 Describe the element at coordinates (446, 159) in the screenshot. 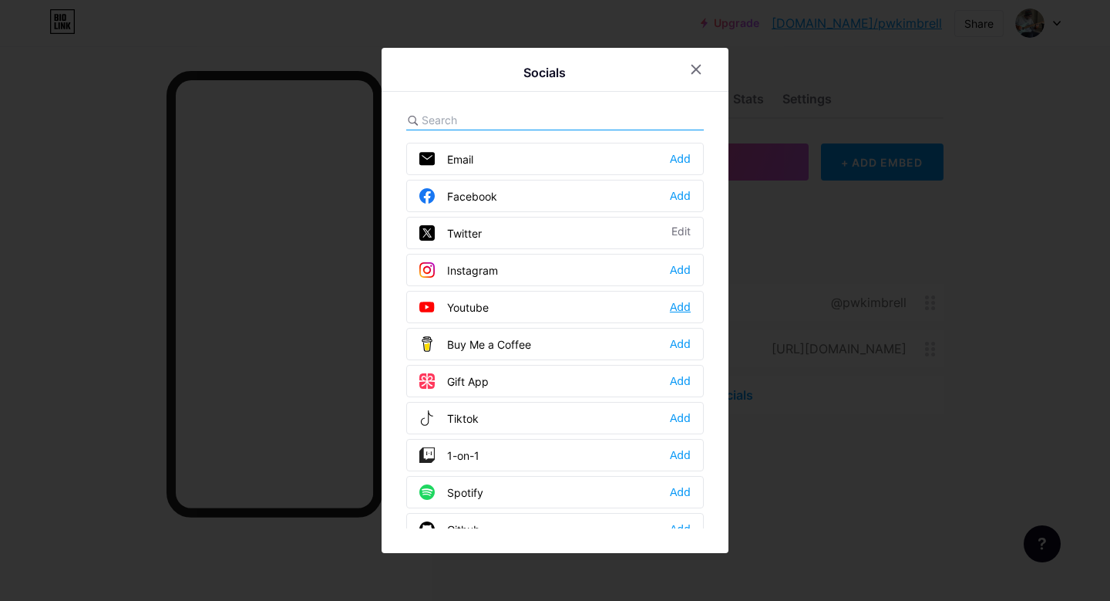

I see `div: Email` at that location.